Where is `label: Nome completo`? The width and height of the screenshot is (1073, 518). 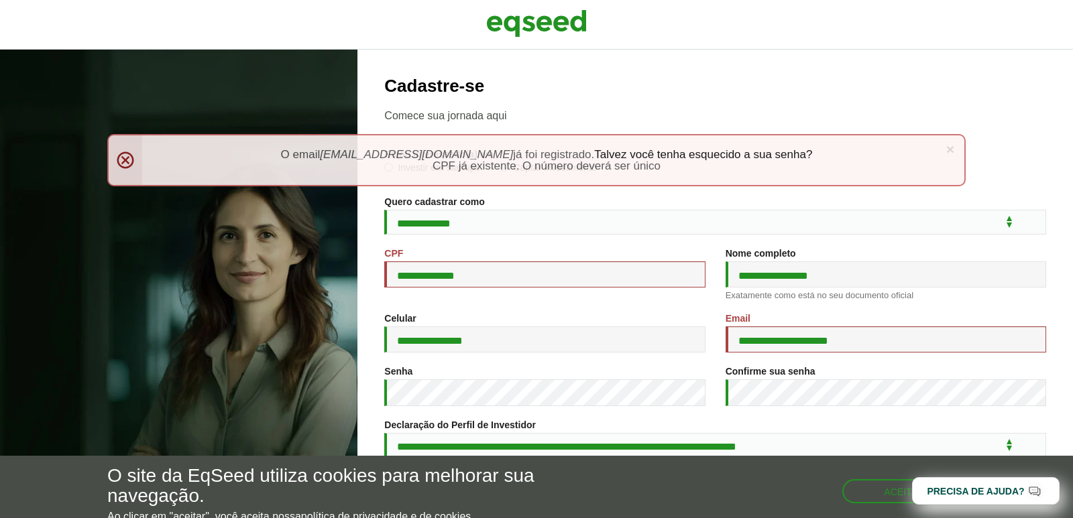
label: Nome completo is located at coordinates (761, 254).